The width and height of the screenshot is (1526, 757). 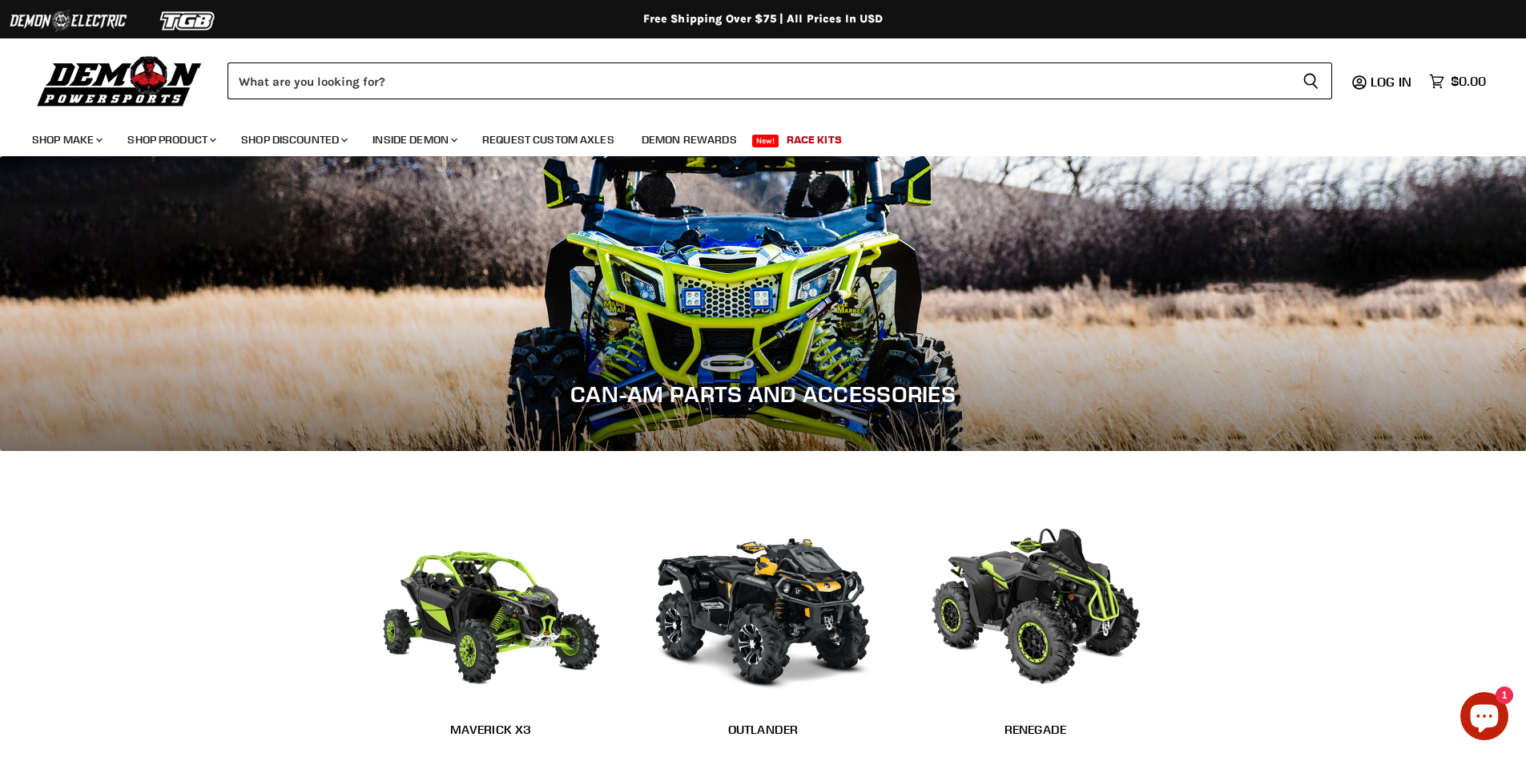 What do you see at coordinates (119, 80) in the screenshot?
I see `img: Demon Powersports` at bounding box center [119, 80].